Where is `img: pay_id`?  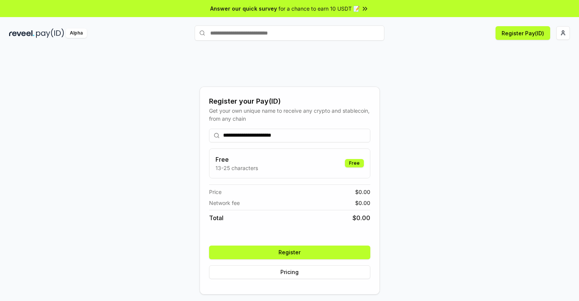 img: pay_id is located at coordinates (50, 33).